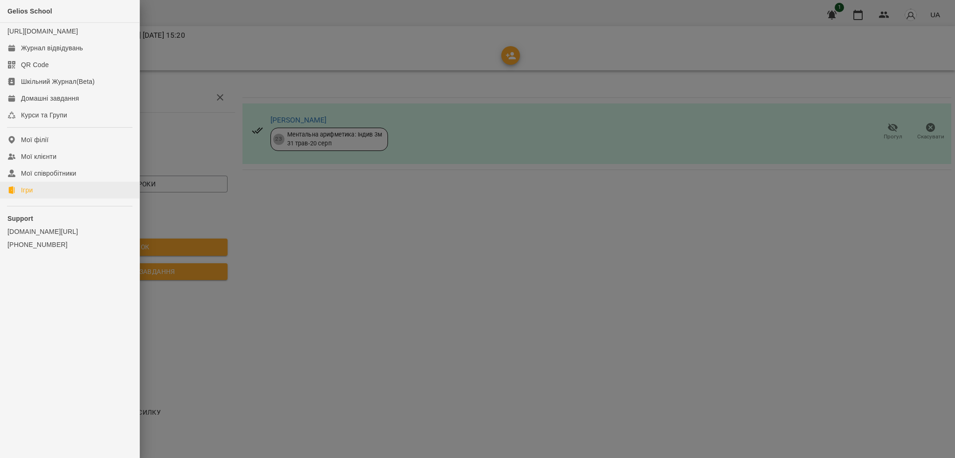 The height and width of the screenshot is (458, 955). What do you see at coordinates (48, 173) in the screenshot?
I see `div: Мої співробітники` at bounding box center [48, 173].